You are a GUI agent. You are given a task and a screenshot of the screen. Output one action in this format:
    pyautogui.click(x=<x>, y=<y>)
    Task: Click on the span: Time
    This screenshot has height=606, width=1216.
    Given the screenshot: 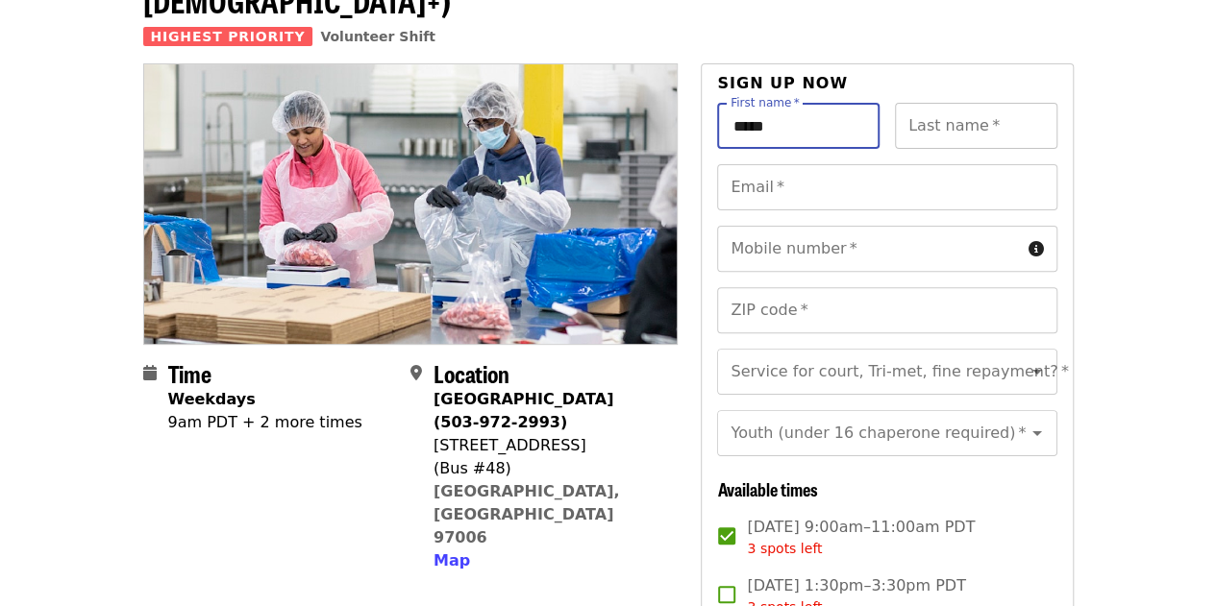 What is the action you would take?
    pyautogui.click(x=189, y=373)
    